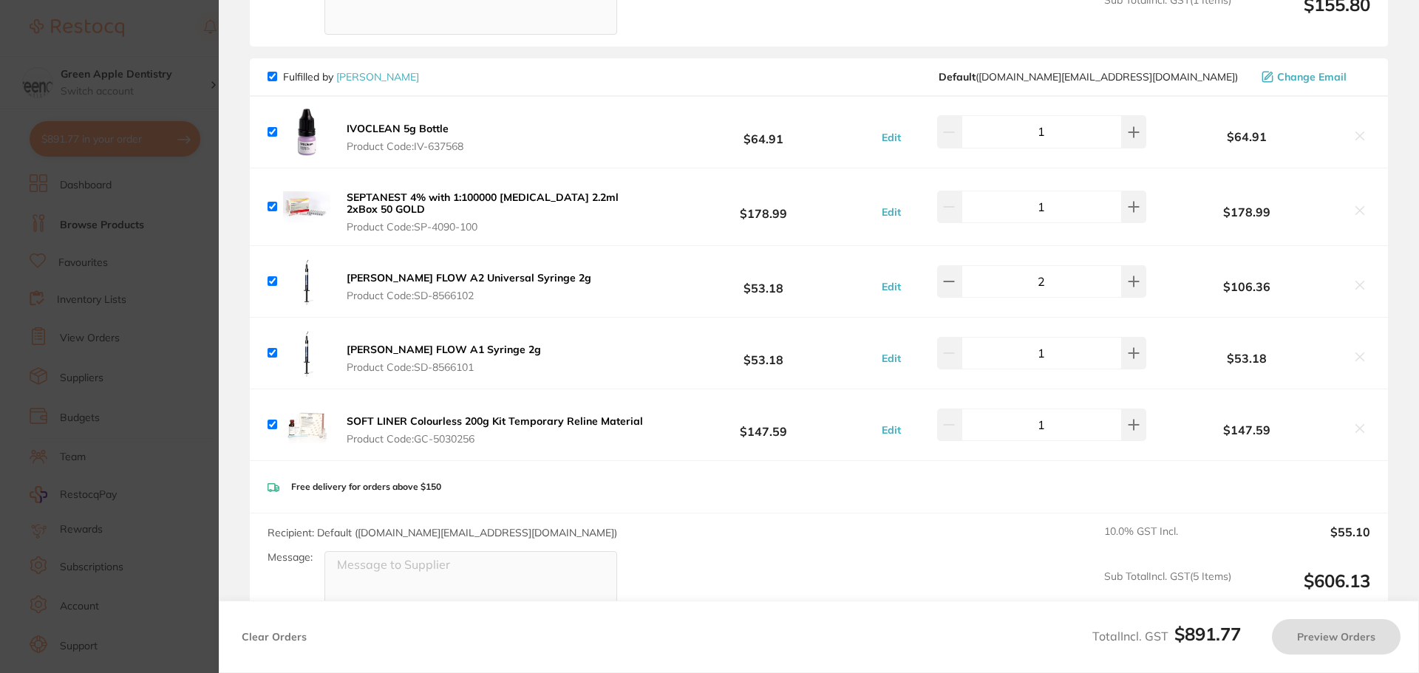 The width and height of the screenshot is (1419, 673). I want to click on b: $891.77, so click(1208, 634).